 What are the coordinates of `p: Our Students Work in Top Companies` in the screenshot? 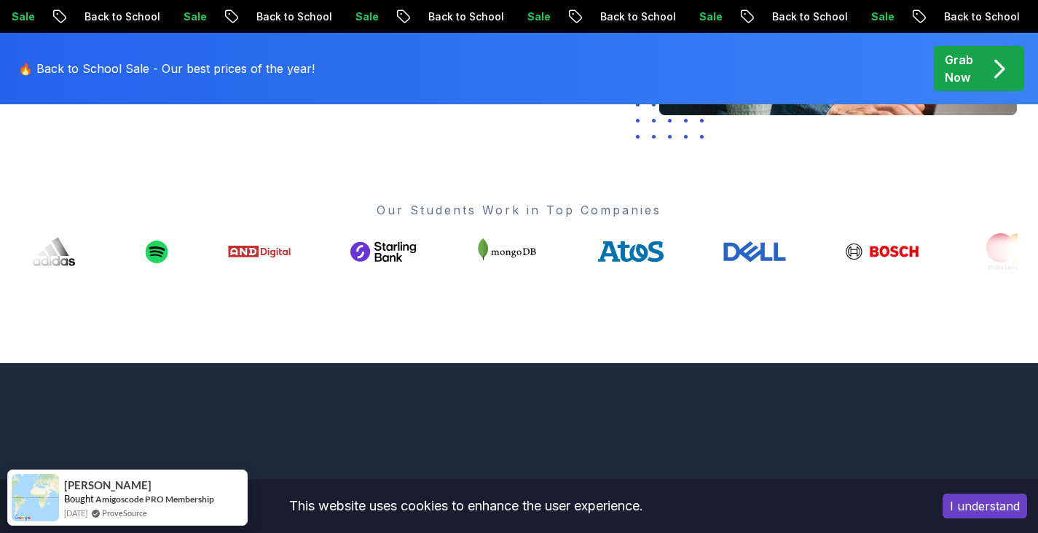 It's located at (519, 210).